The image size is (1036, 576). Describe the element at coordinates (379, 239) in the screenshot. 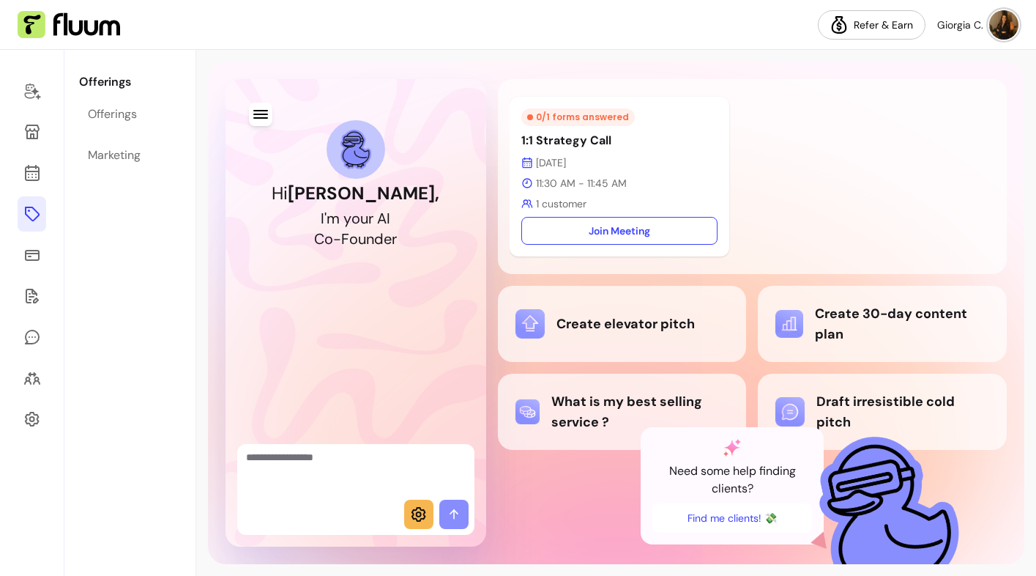

I see `div: d` at that location.